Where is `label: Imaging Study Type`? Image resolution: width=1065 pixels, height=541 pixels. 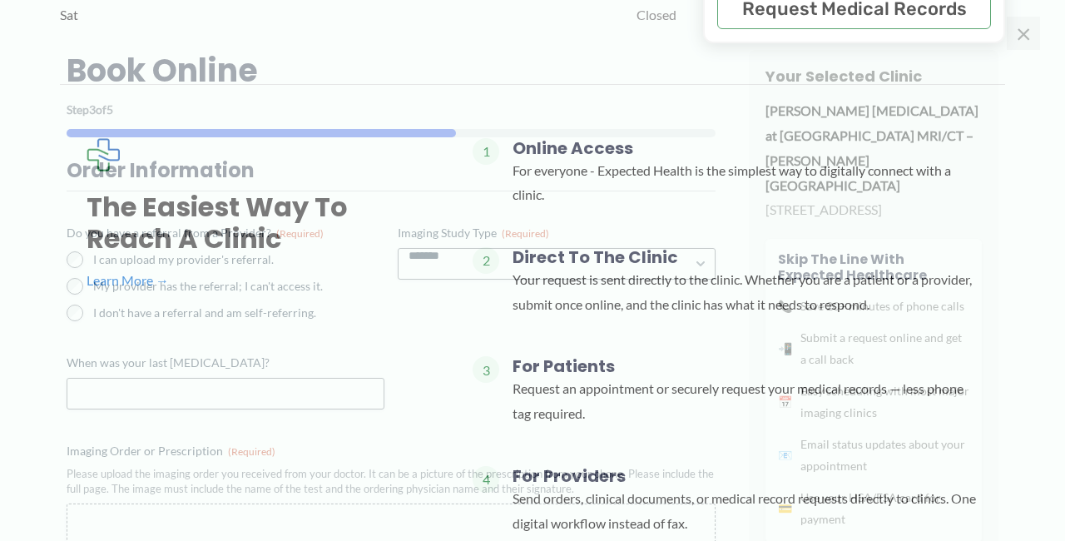
label: Imaging Study Type is located at coordinates (557, 233).